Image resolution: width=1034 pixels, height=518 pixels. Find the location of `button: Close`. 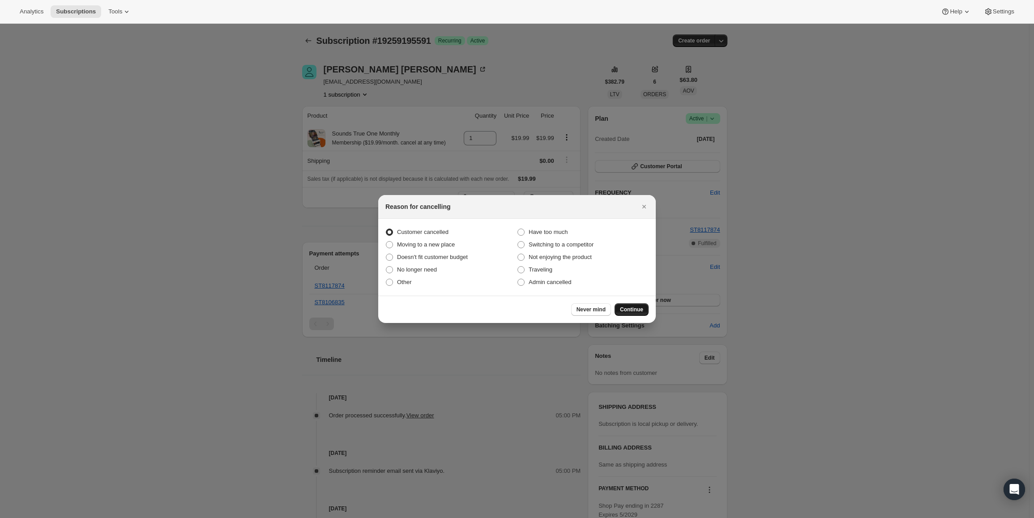

button: Close is located at coordinates (644, 207).